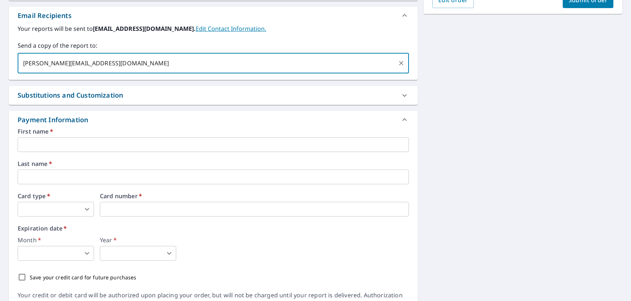  Describe the element at coordinates (213, 46) in the screenshot. I see `label: Send a copy of the report to:` at that location.